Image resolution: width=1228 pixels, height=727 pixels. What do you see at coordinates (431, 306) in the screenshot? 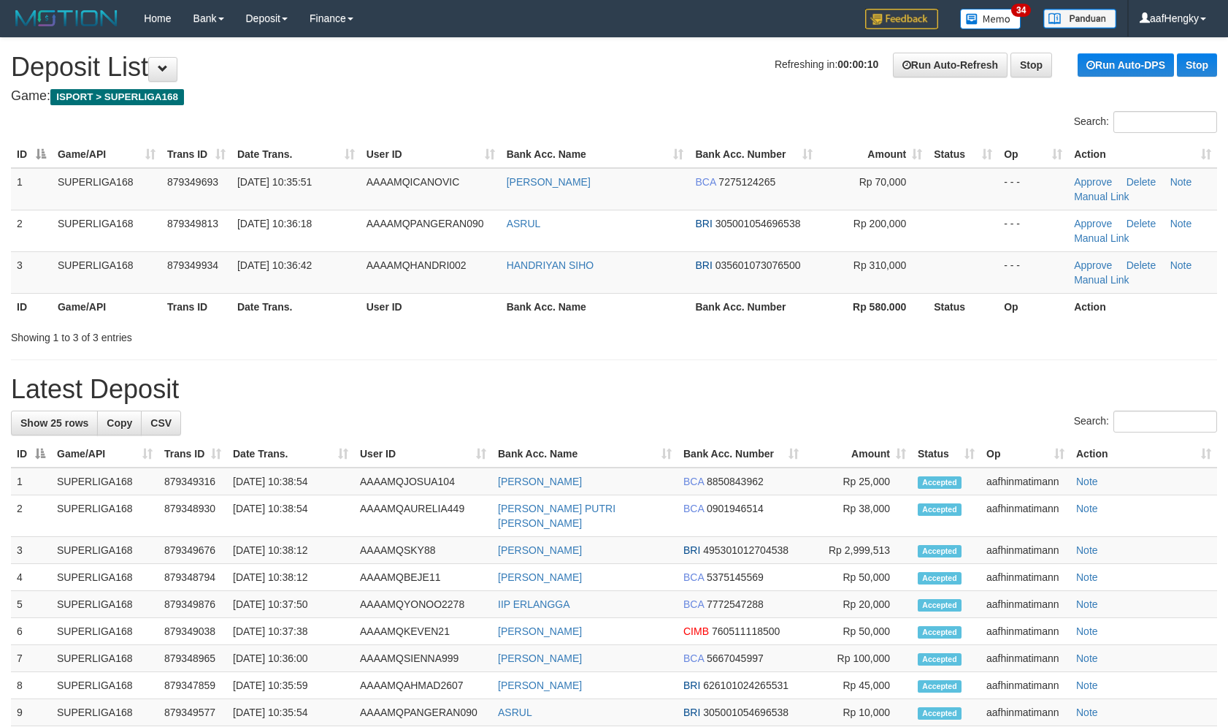
I see `th: User ID` at bounding box center [431, 306].